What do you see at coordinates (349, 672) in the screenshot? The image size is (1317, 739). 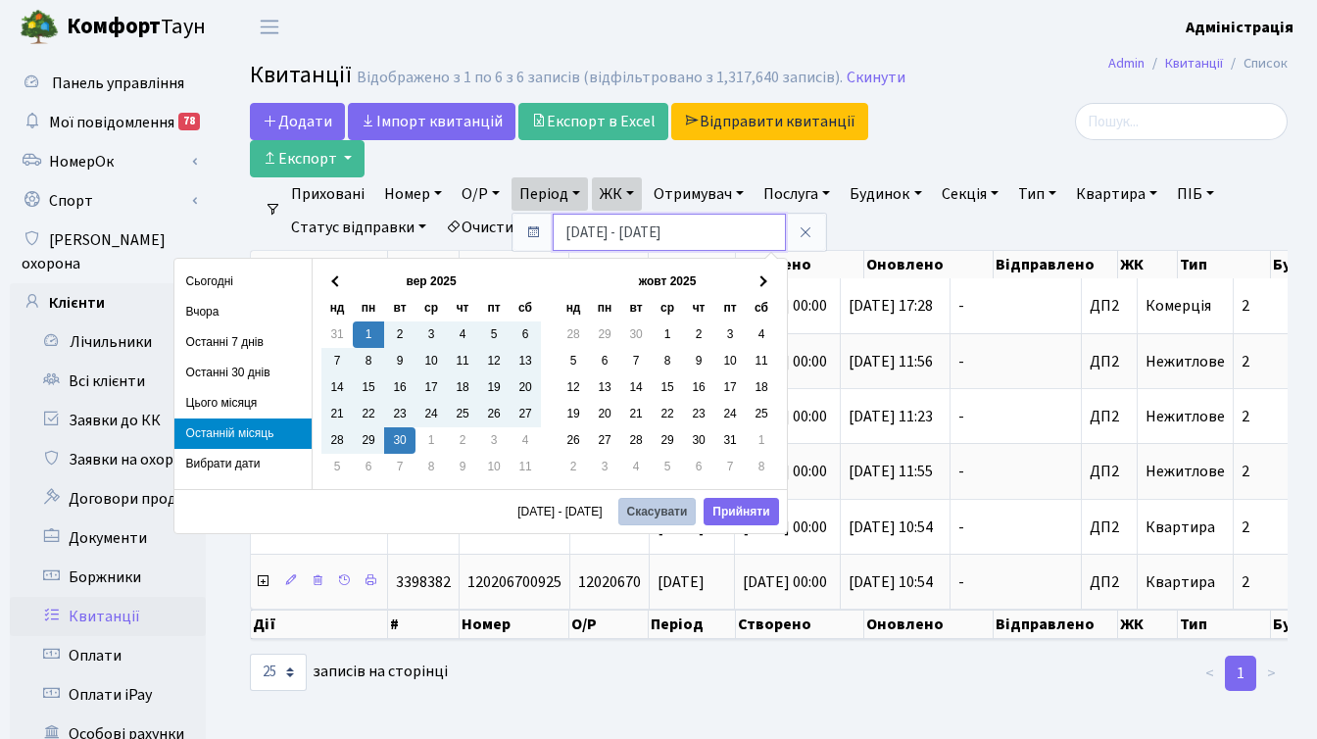 I see `label: записів на сторінці` at bounding box center [349, 672].